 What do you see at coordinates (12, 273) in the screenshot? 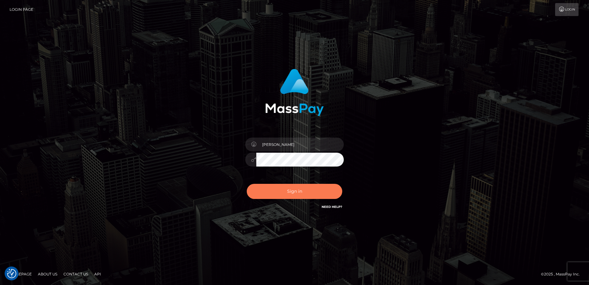
I see `img: Revisit consent button` at bounding box center [12, 273].